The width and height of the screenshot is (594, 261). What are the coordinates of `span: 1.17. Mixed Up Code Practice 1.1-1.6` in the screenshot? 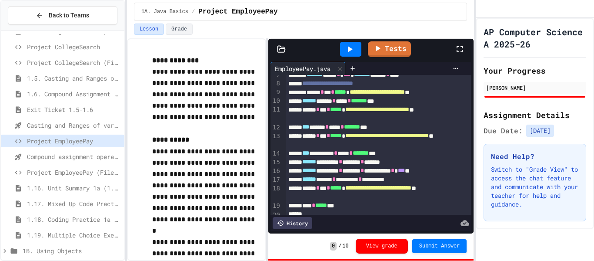 It's located at (74, 203).